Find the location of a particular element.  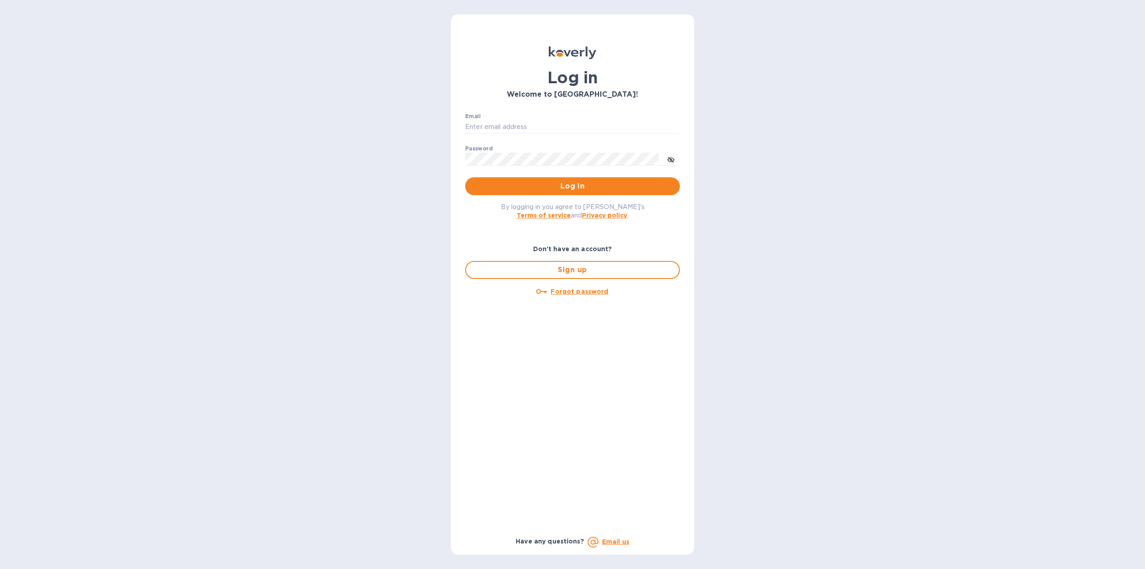

input: Enter email address is located at coordinates (573, 127).